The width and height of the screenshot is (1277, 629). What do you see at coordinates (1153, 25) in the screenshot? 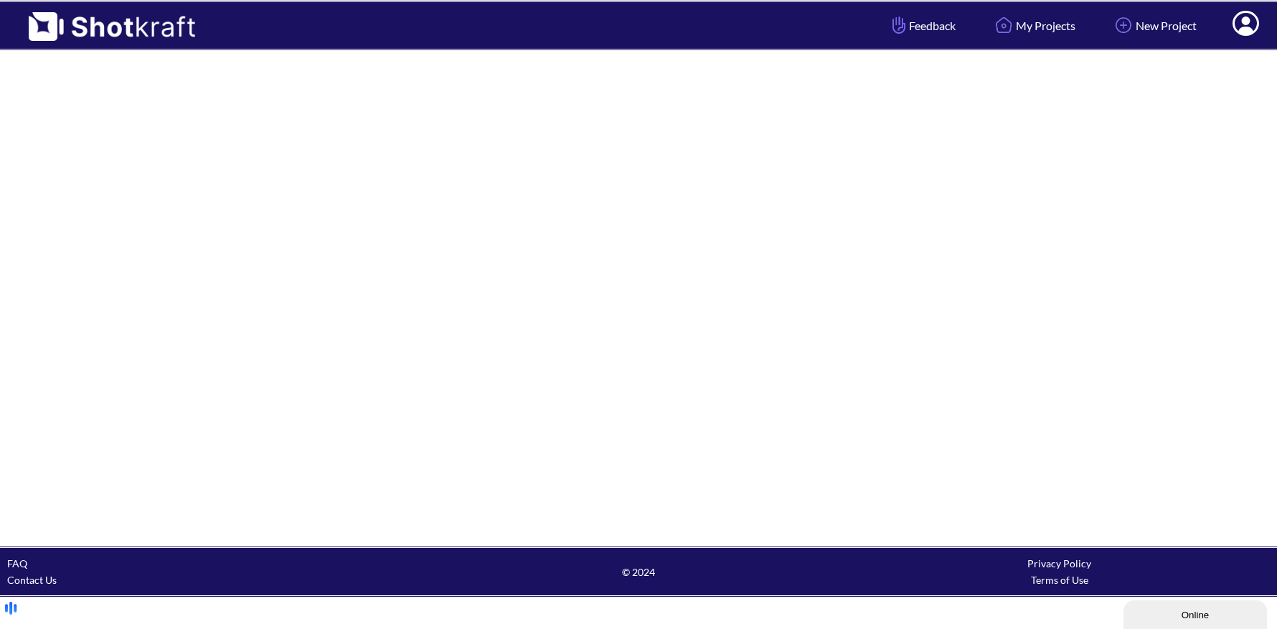
I see `a: New Project` at bounding box center [1153, 25].